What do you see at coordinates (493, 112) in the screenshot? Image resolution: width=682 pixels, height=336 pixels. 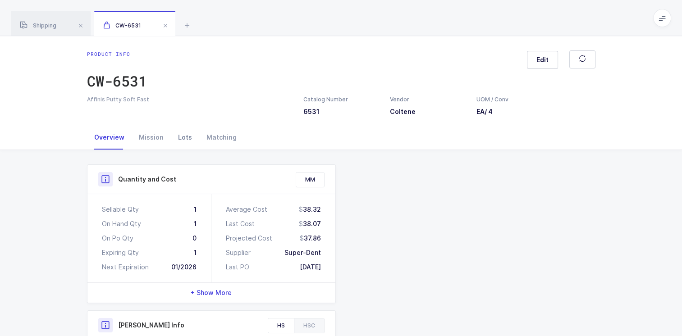 I see `h3: EA` at bounding box center [493, 112].